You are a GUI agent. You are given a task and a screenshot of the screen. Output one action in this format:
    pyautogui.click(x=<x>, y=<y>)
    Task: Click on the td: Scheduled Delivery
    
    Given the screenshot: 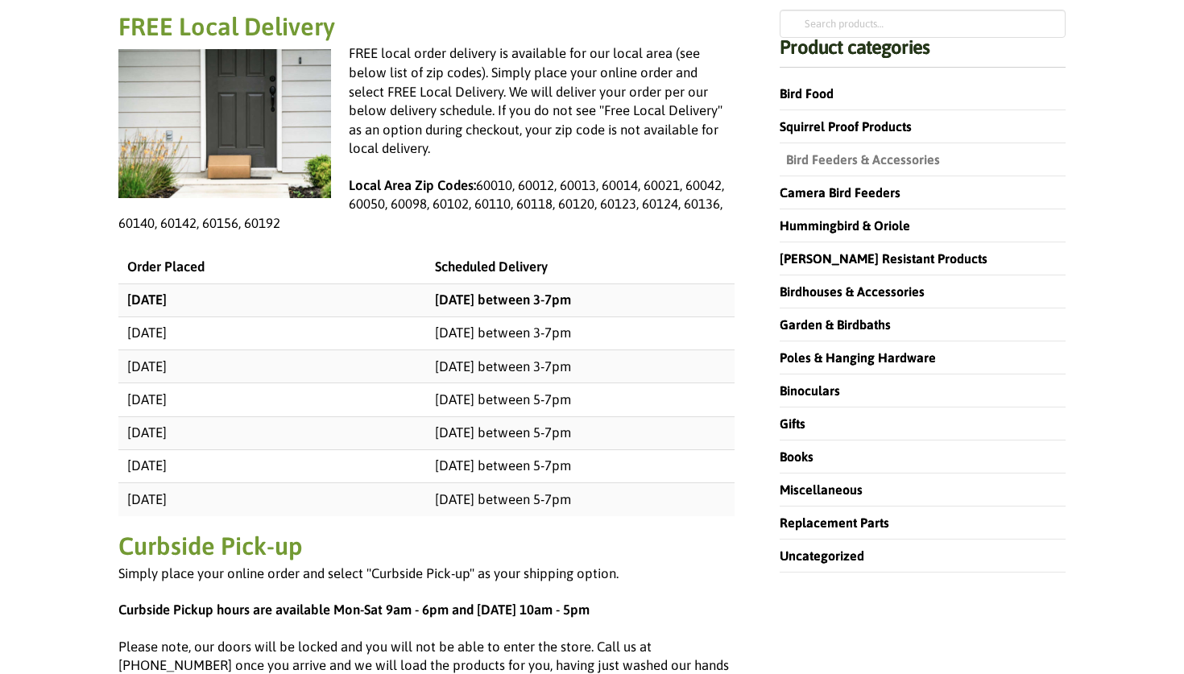 What is the action you would take?
    pyautogui.click(x=581, y=267)
    